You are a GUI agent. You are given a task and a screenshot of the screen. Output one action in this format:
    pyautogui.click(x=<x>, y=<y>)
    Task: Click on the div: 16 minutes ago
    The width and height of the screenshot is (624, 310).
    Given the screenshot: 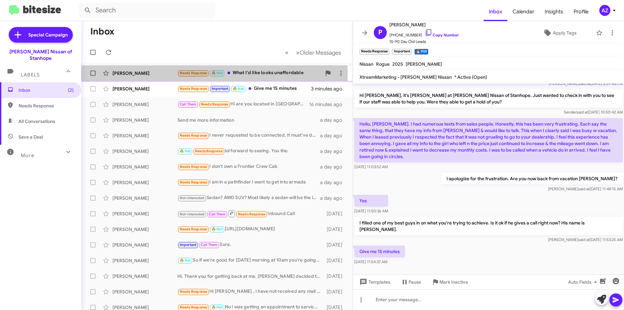 What is the action you would take?
    pyautogui.click(x=328, y=104)
    